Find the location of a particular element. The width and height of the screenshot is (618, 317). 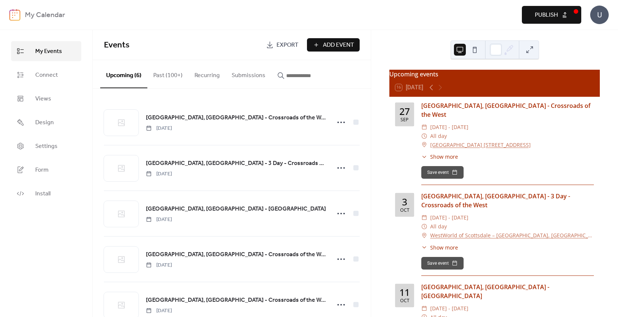

span: My Events is located at coordinates (49, 52).